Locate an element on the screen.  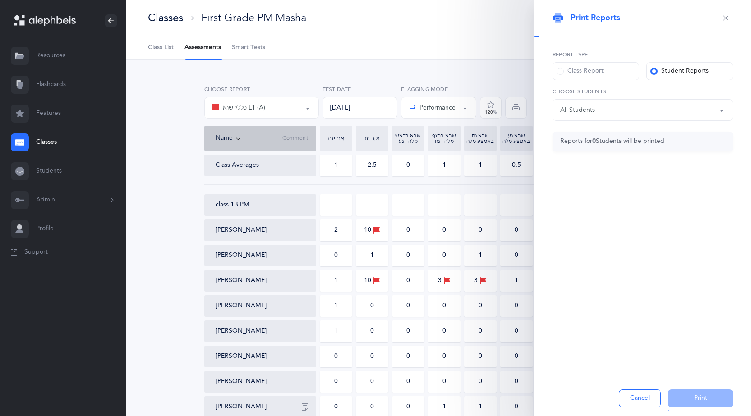
div: 2 is located at coordinates (336, 230).